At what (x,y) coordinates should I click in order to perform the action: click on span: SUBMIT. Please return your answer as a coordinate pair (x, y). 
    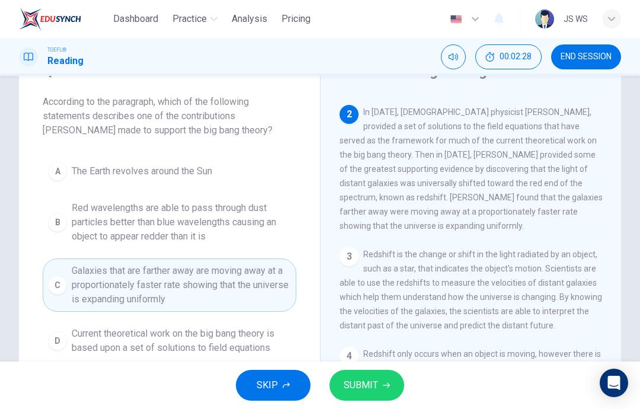
    Looking at the image, I should click on (361, 385).